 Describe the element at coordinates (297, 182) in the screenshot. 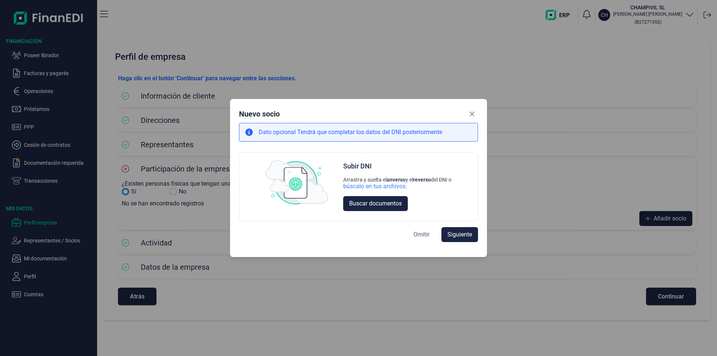

I see `img: upload img` at that location.